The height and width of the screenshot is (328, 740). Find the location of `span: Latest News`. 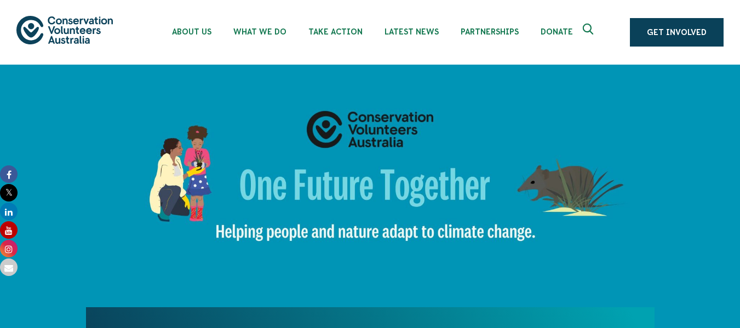

span: Latest News is located at coordinates (411, 32).